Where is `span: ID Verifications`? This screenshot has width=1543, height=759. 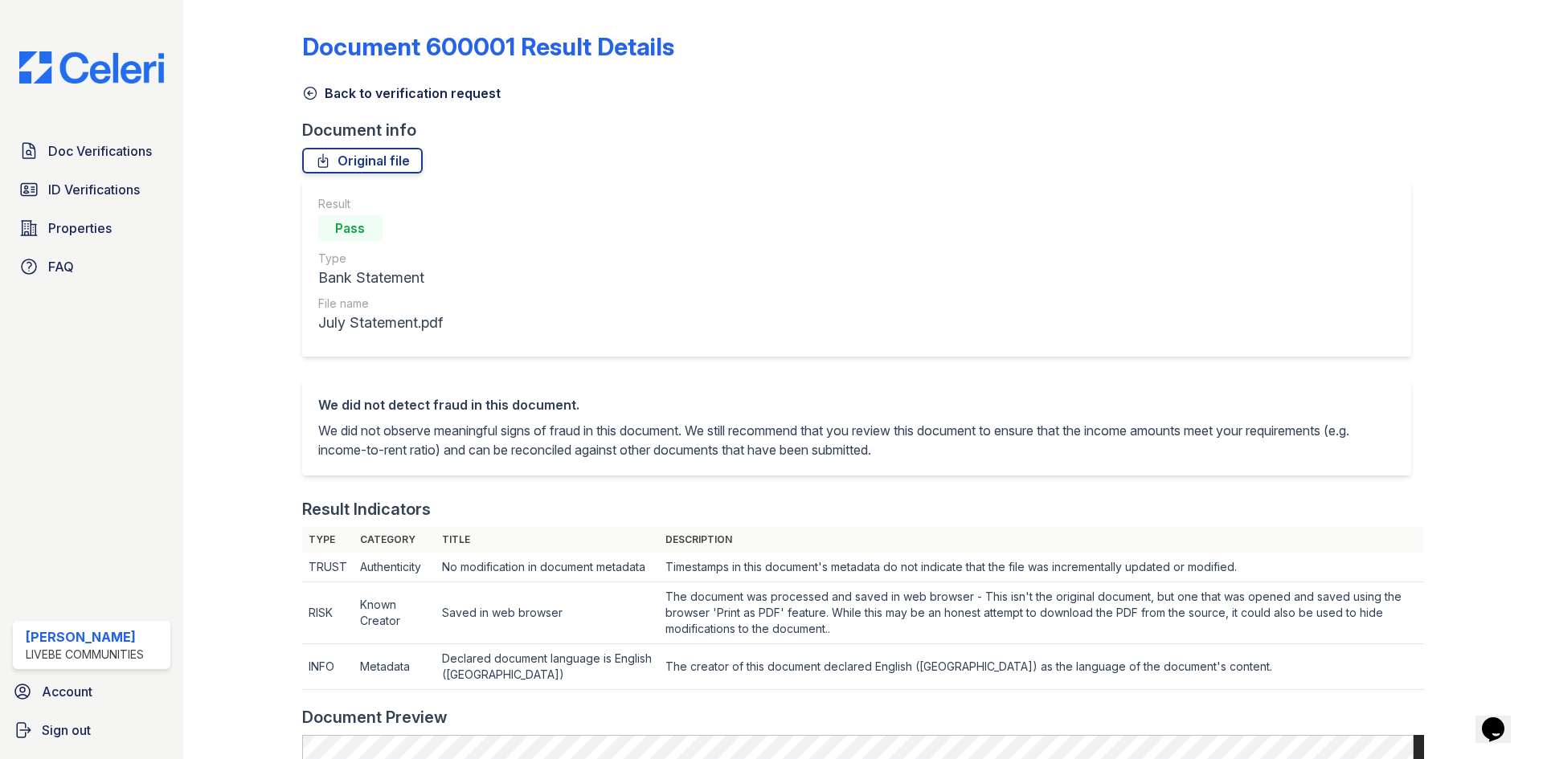 span: ID Verifications is located at coordinates (94, 190).